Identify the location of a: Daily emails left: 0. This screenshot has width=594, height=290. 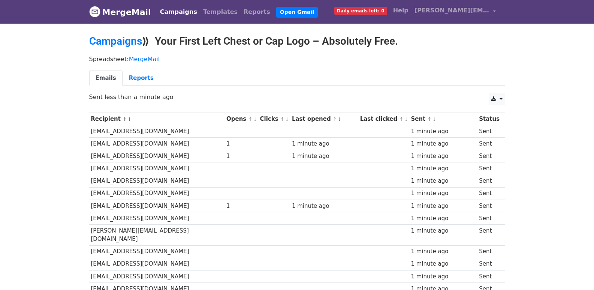
(361, 10).